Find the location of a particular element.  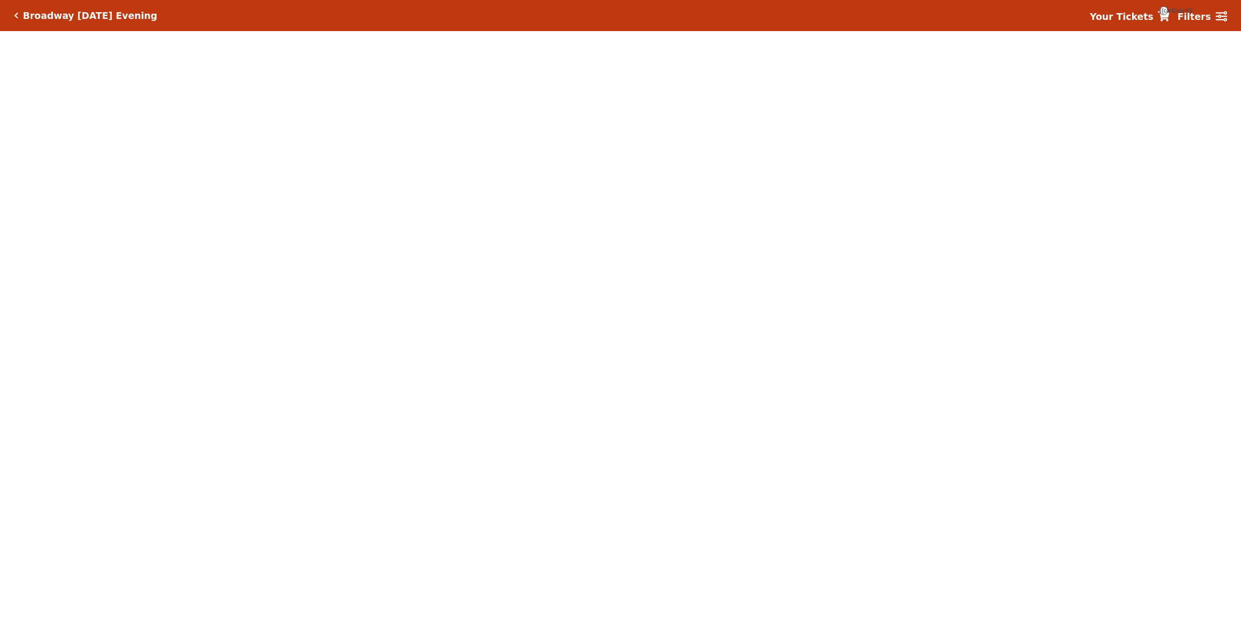

a: Your Tickets {{cartCount}} is located at coordinates (1130, 17).